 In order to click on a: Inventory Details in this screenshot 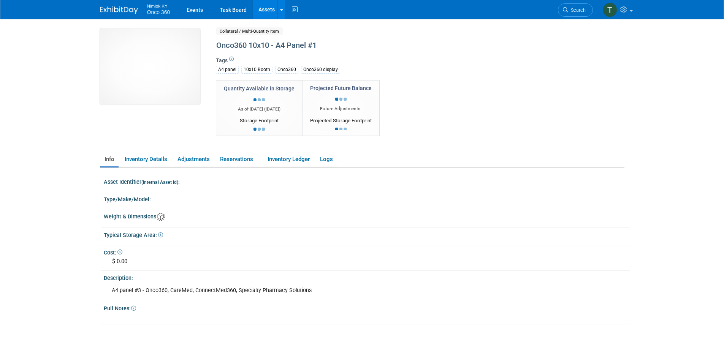, I will do `click(146, 159)`.